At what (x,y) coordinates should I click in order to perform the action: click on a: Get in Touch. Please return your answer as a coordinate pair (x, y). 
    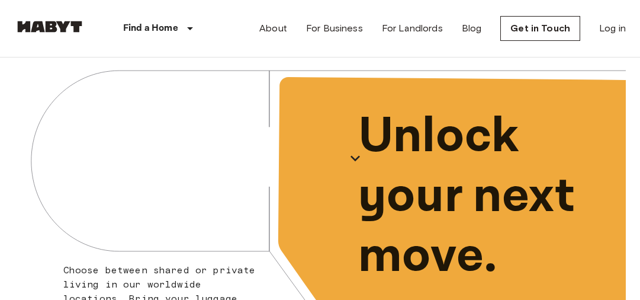
    Looking at the image, I should click on (540, 28).